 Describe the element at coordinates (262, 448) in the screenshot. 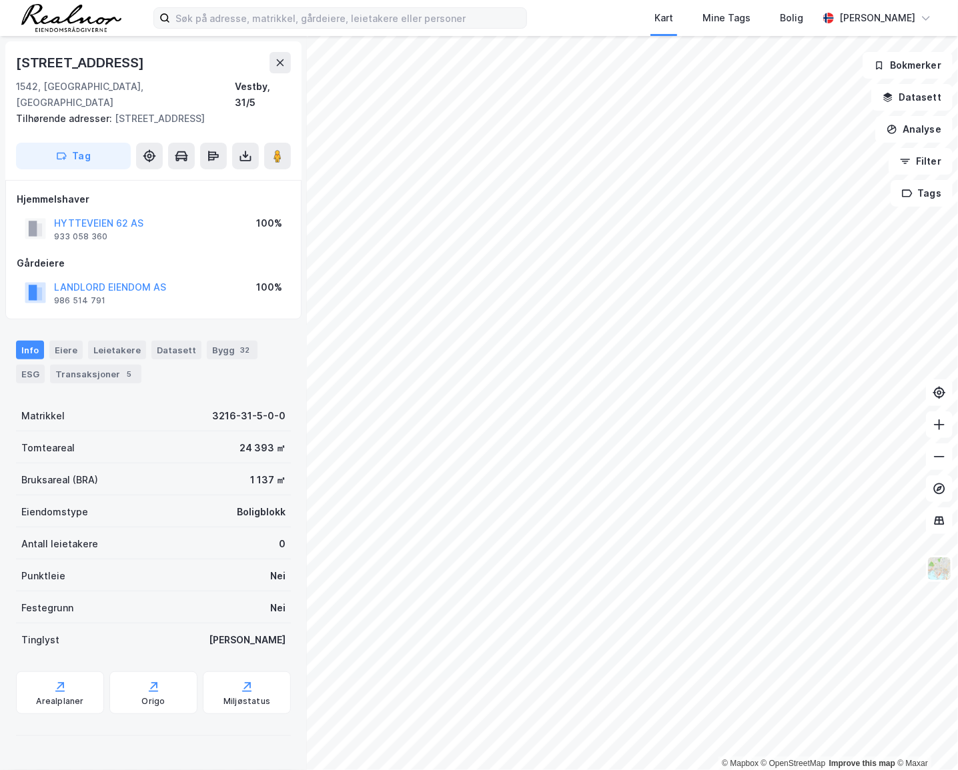

I see `div: 24 393 ㎡` at that location.